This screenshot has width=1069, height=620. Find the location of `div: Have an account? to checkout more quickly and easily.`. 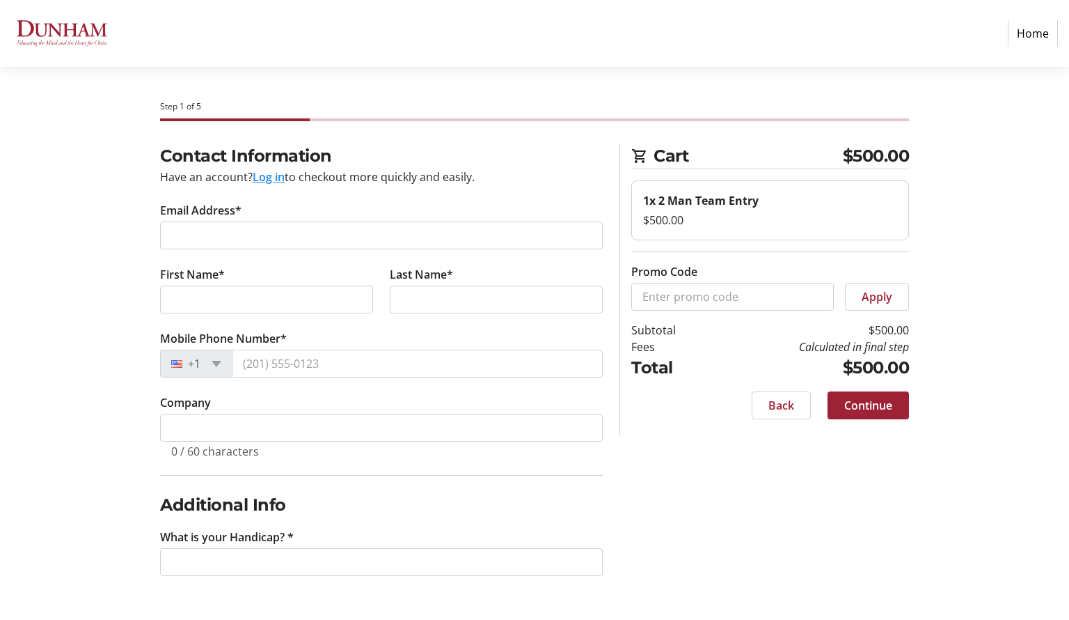

div: Have an account? to checkout more quickly and easily. is located at coordinates (382, 177).